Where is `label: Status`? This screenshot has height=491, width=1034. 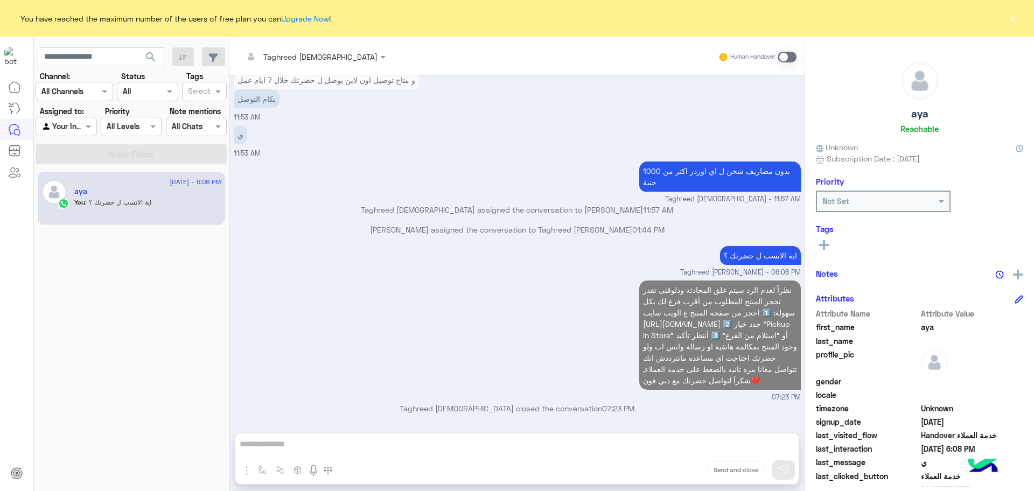 label: Status is located at coordinates (133, 76).